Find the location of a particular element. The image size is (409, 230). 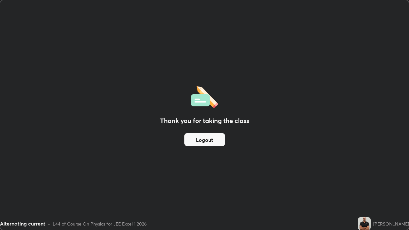

img: a183ceb4c4e046f7af72081f627da574.jpg is located at coordinates (364, 224).